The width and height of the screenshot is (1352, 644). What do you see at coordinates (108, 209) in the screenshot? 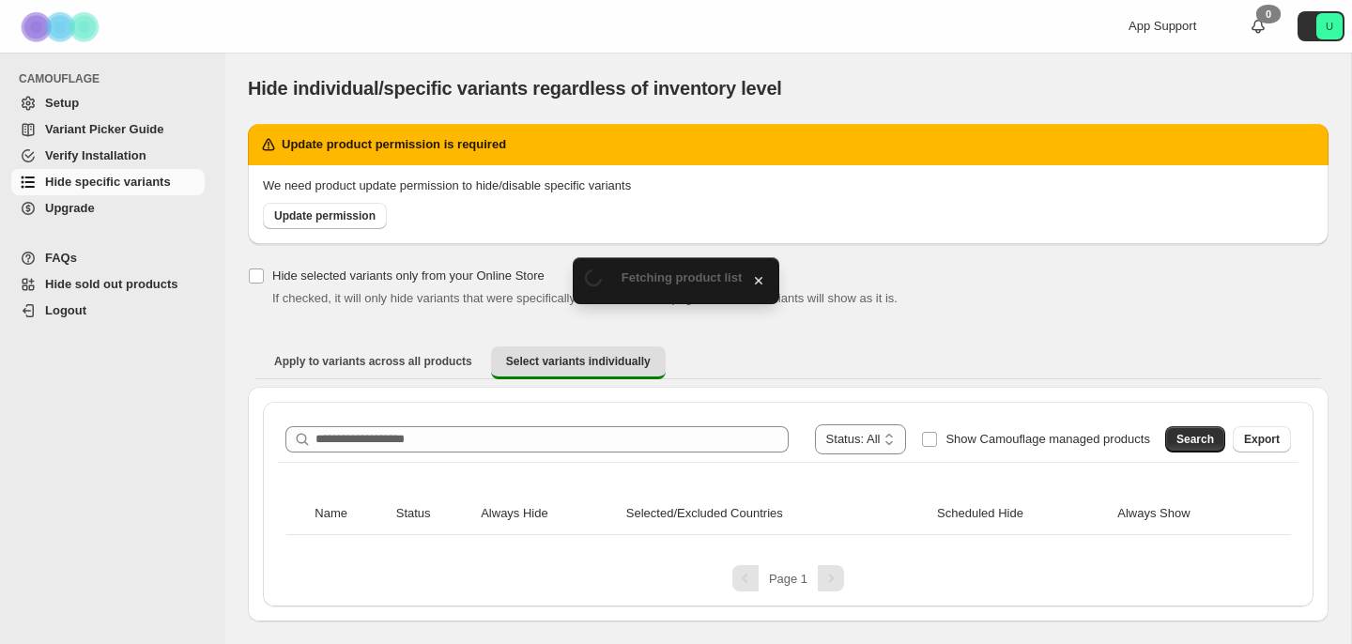
I see `a: Upgrade` at bounding box center [108, 209].